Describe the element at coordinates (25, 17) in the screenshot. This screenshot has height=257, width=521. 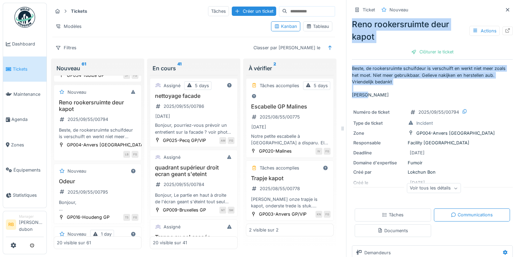
I see `img: Badge_color-CXgf-gQk.svg` at that location.